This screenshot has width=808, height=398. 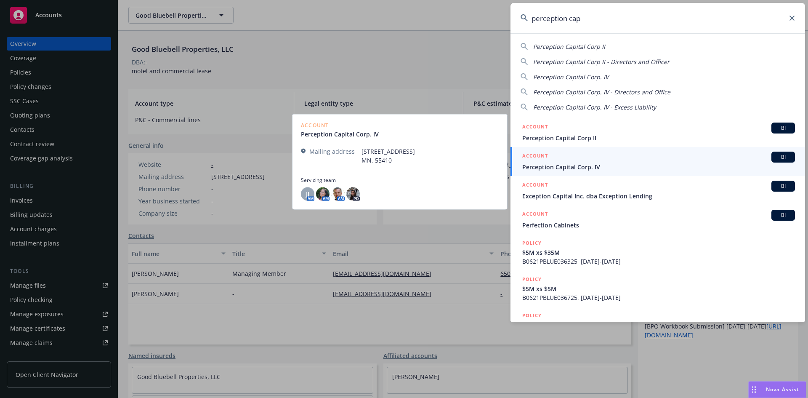 What do you see at coordinates (659, 325) in the screenshot?
I see `span: $5M xs $25M` at bounding box center [659, 325].